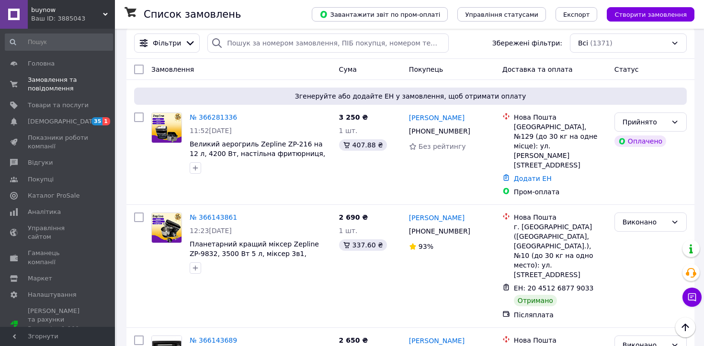  What do you see at coordinates (501, 14) in the screenshot?
I see `span: Управління статусами` at bounding box center [501, 14].